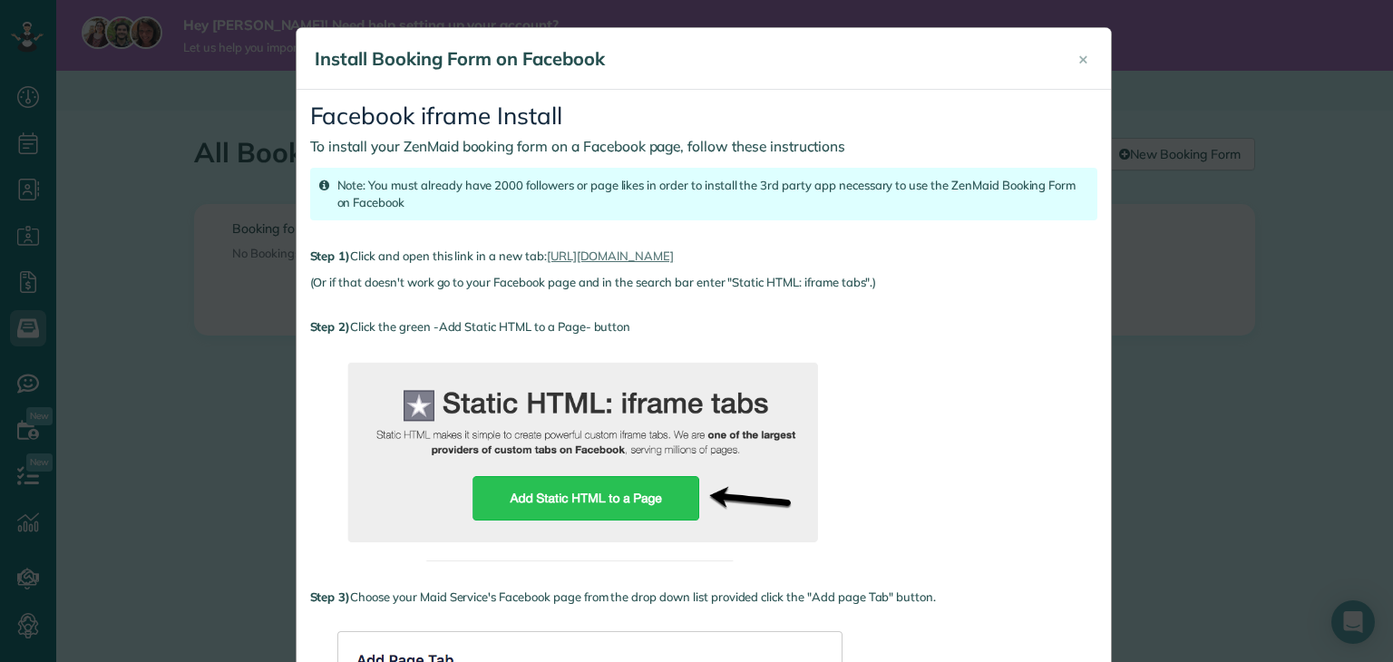 This screenshot has width=1393, height=662. What do you see at coordinates (704, 146) in the screenshot?
I see `h4: To install your ZenMaid booking form on a Facebook page, follow these instructions` at bounding box center [704, 146].